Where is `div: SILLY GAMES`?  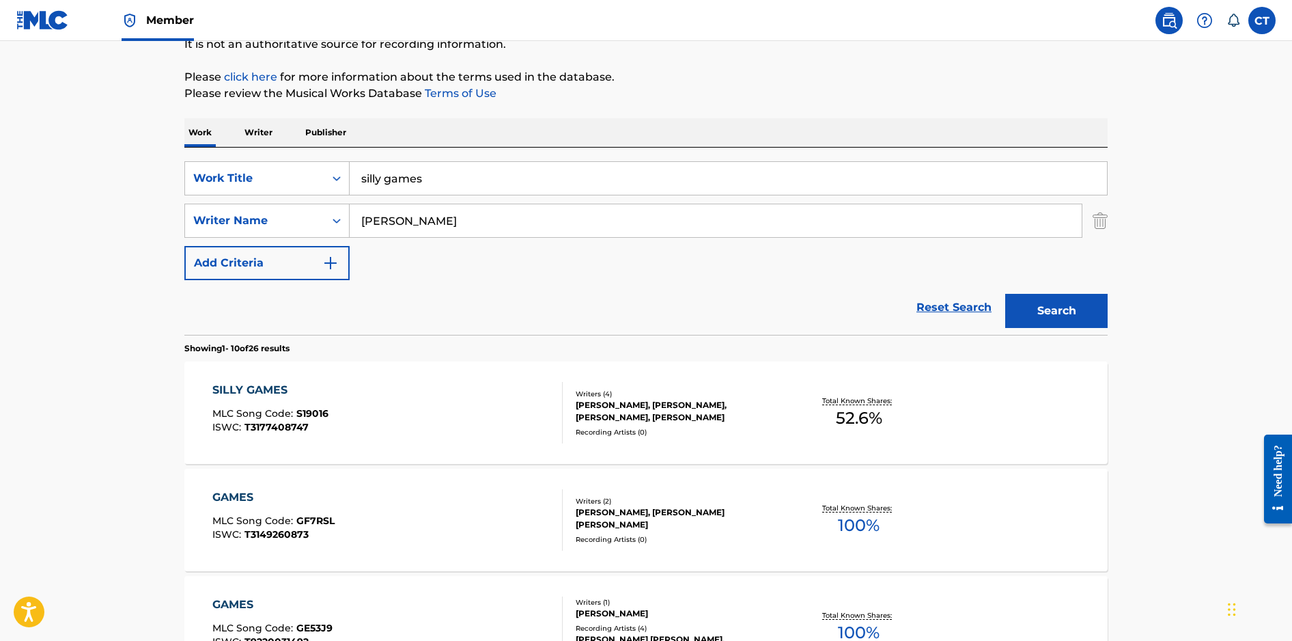
div: SILLY GAMES is located at coordinates (270, 390).